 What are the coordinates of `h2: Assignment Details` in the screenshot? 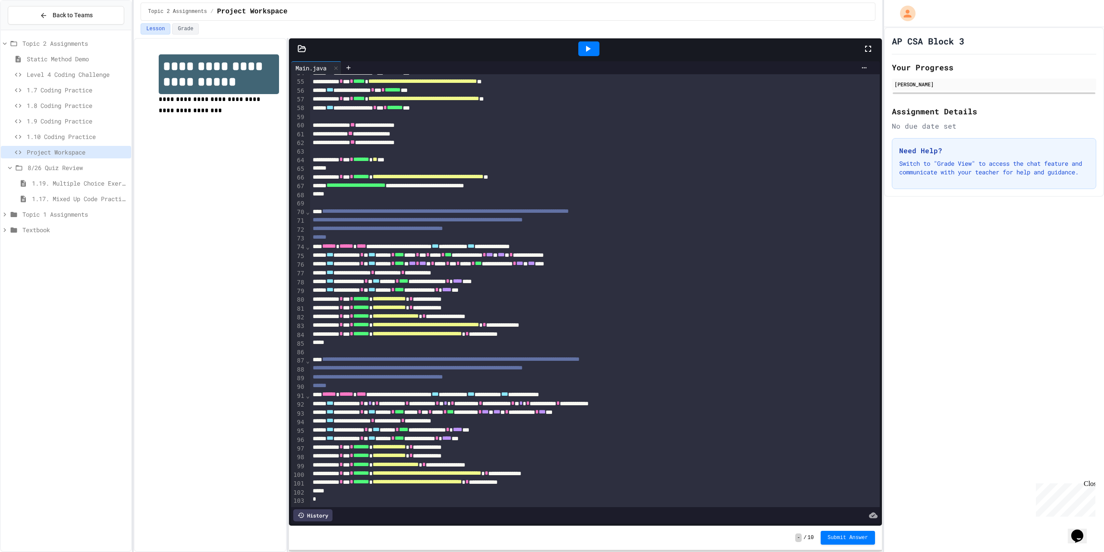 It's located at (994, 111).